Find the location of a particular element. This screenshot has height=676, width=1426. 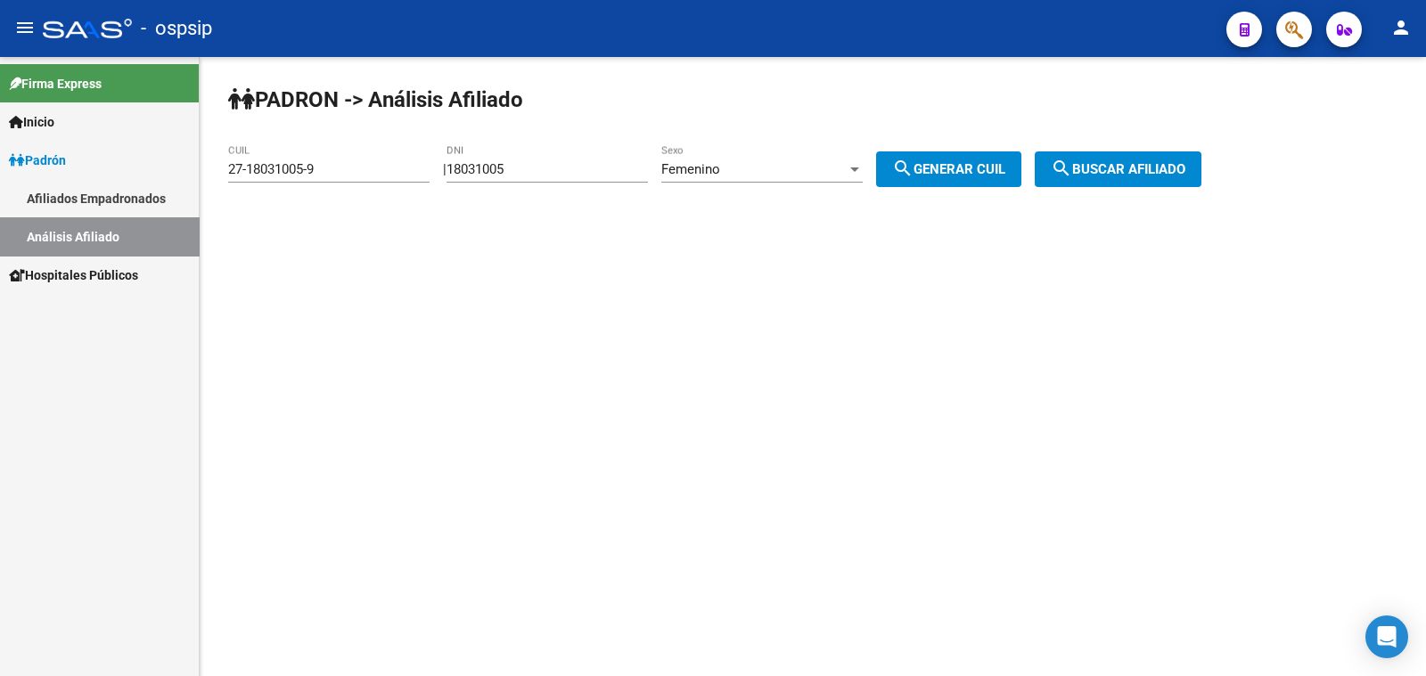

span: Padrón is located at coordinates (37, 160).